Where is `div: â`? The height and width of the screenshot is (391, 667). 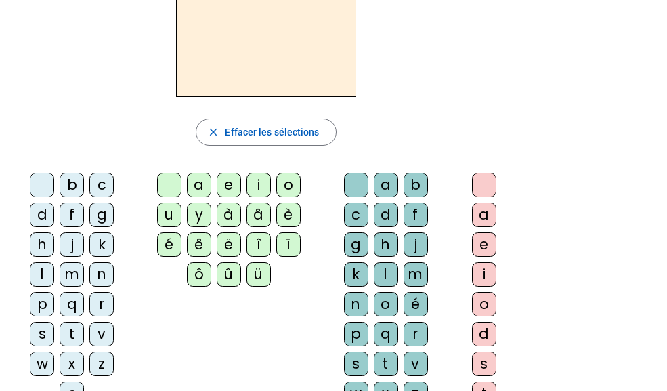 div: â is located at coordinates (259, 215).